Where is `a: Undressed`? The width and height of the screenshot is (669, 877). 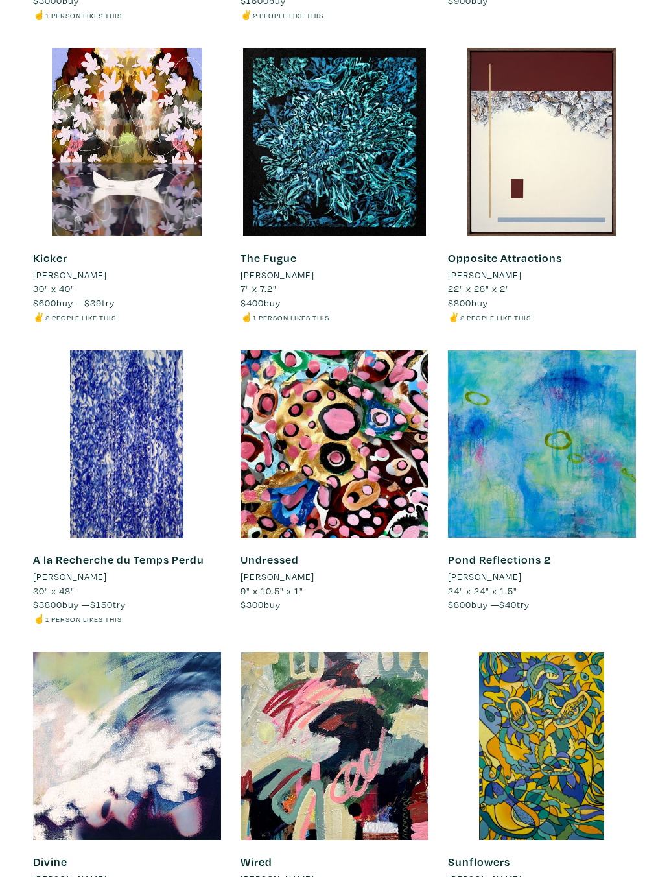 a: Undressed is located at coordinates (270, 559).